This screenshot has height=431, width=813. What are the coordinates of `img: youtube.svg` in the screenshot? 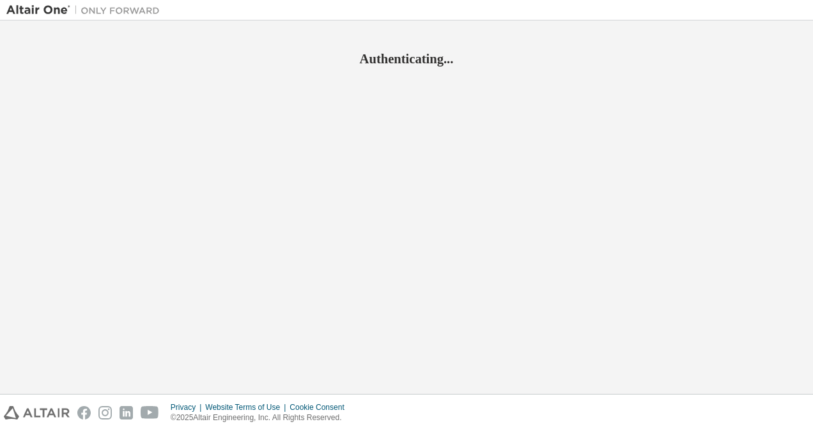 It's located at (149, 412).